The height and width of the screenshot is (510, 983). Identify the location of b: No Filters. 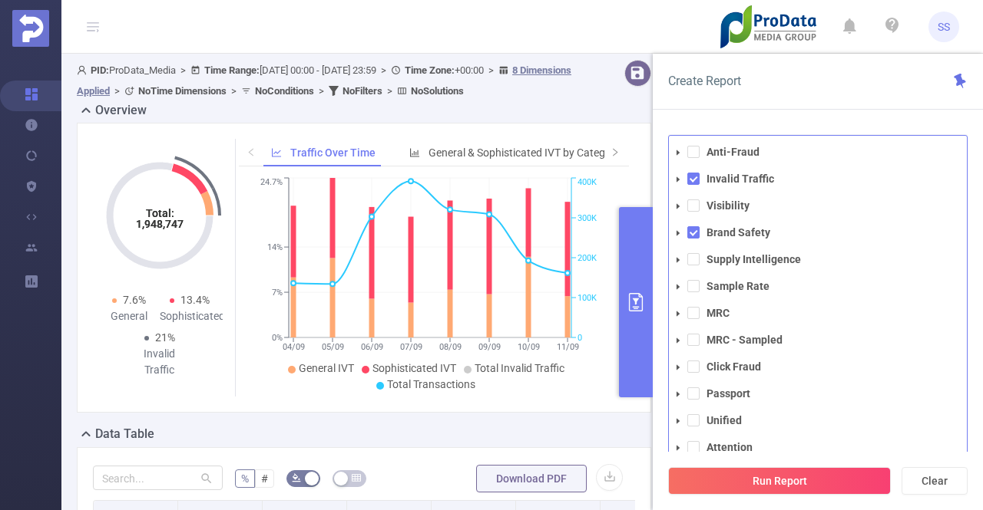
(362, 91).